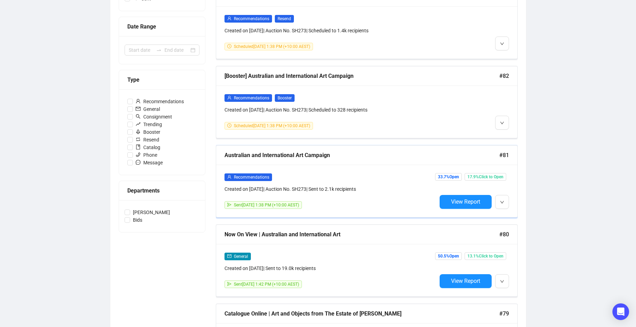 The image size is (636, 327). What do you see at coordinates (362, 155) in the screenshot?
I see `div: Australian and International Art Campaign` at bounding box center [362, 155].